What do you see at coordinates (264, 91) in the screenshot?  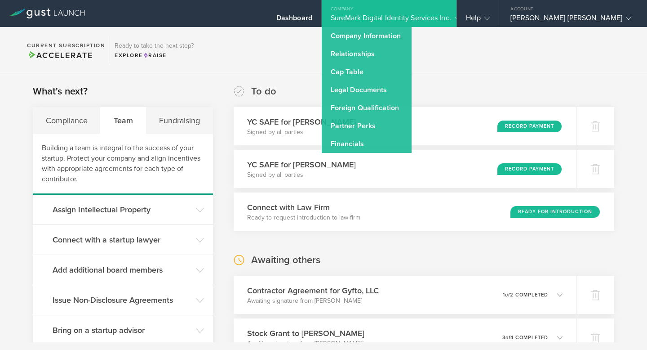 I see `h2: To do` at bounding box center [264, 91].